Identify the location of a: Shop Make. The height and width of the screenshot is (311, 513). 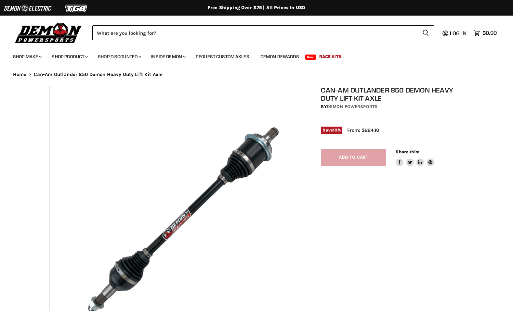
(27, 57).